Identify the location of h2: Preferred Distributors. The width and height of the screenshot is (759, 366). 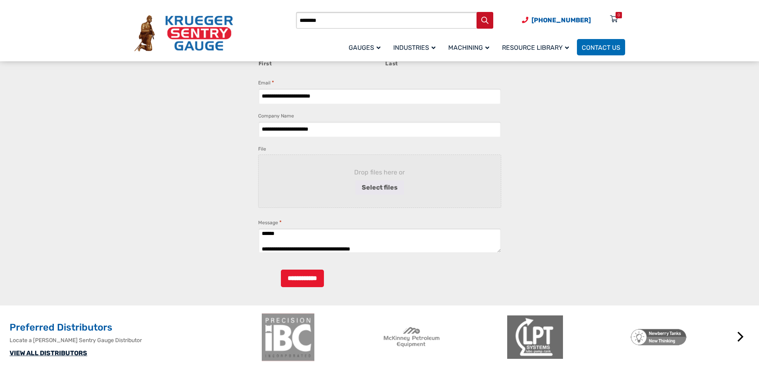
(133, 328).